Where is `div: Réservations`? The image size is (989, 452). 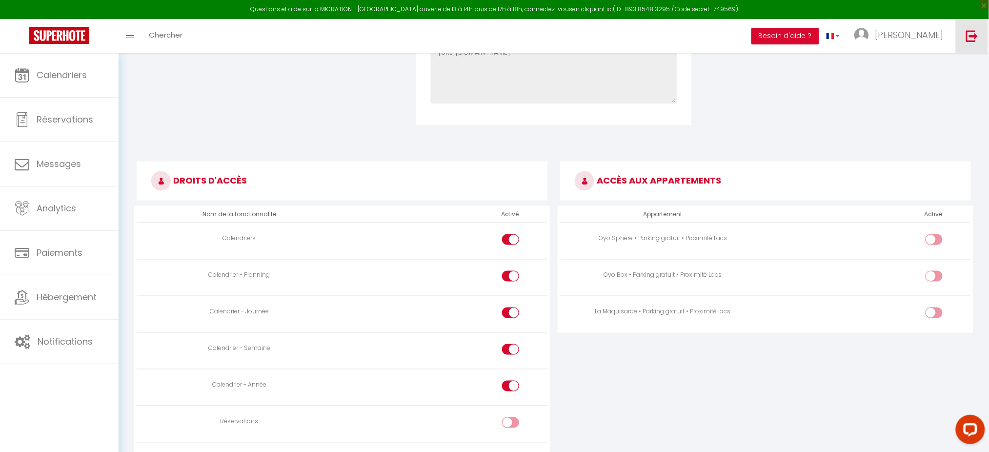 div: Réservations is located at coordinates (239, 422).